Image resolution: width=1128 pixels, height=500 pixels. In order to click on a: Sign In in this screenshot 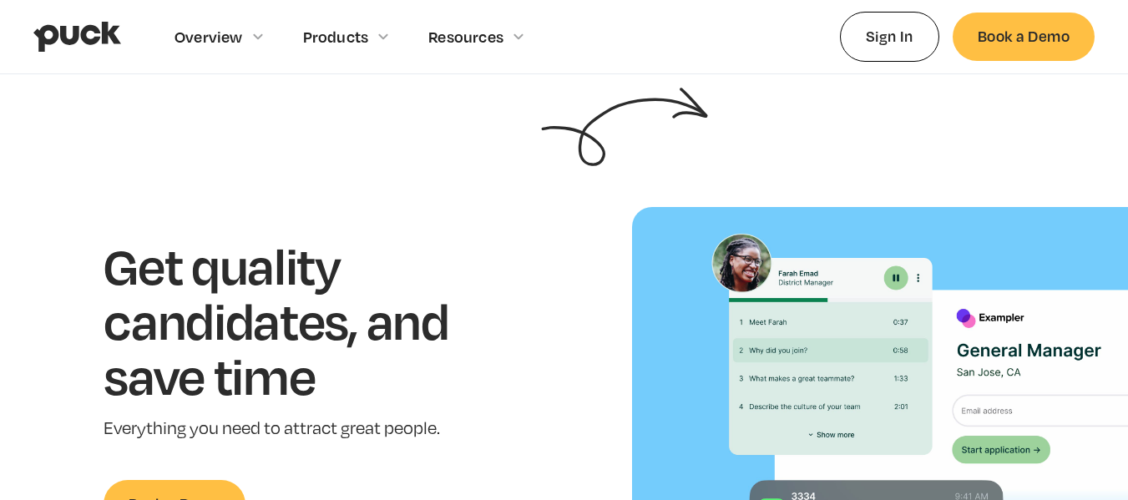, I will do `click(889, 36)`.